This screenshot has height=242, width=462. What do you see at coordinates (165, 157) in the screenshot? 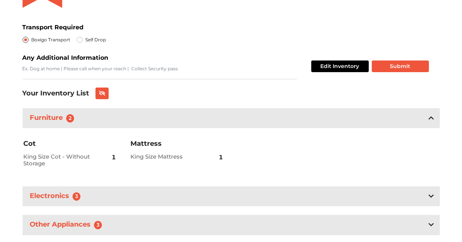
I see `h2: King Size Mattress` at bounding box center [165, 157].